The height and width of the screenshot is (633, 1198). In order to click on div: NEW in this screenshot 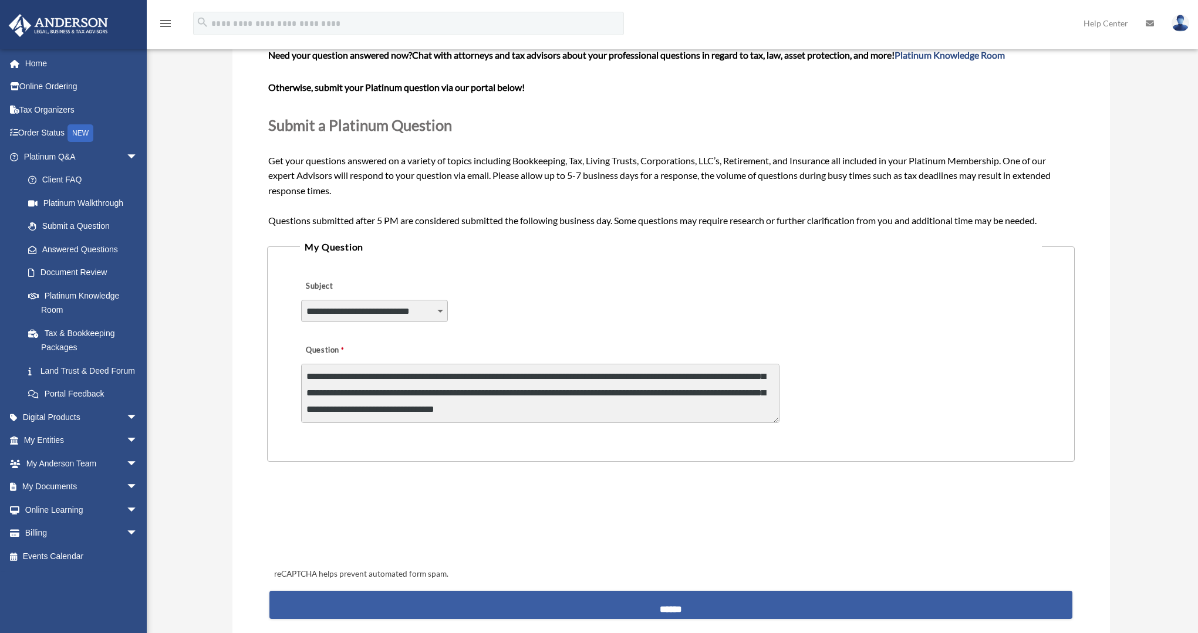, I will do `click(80, 133)`.